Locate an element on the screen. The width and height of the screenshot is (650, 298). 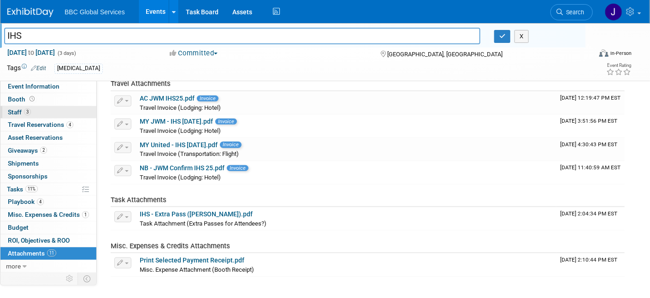
a: Edit is located at coordinates (38, 68).